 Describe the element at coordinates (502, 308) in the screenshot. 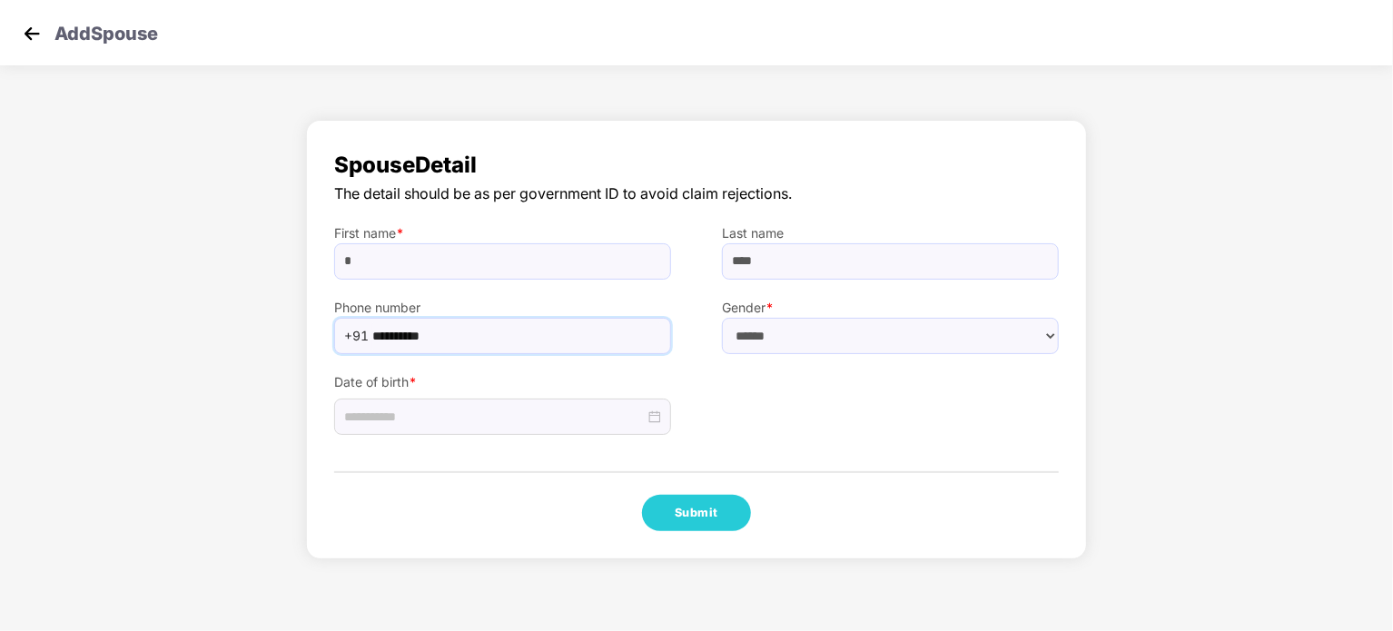

I see `label: Phone number` at that location.